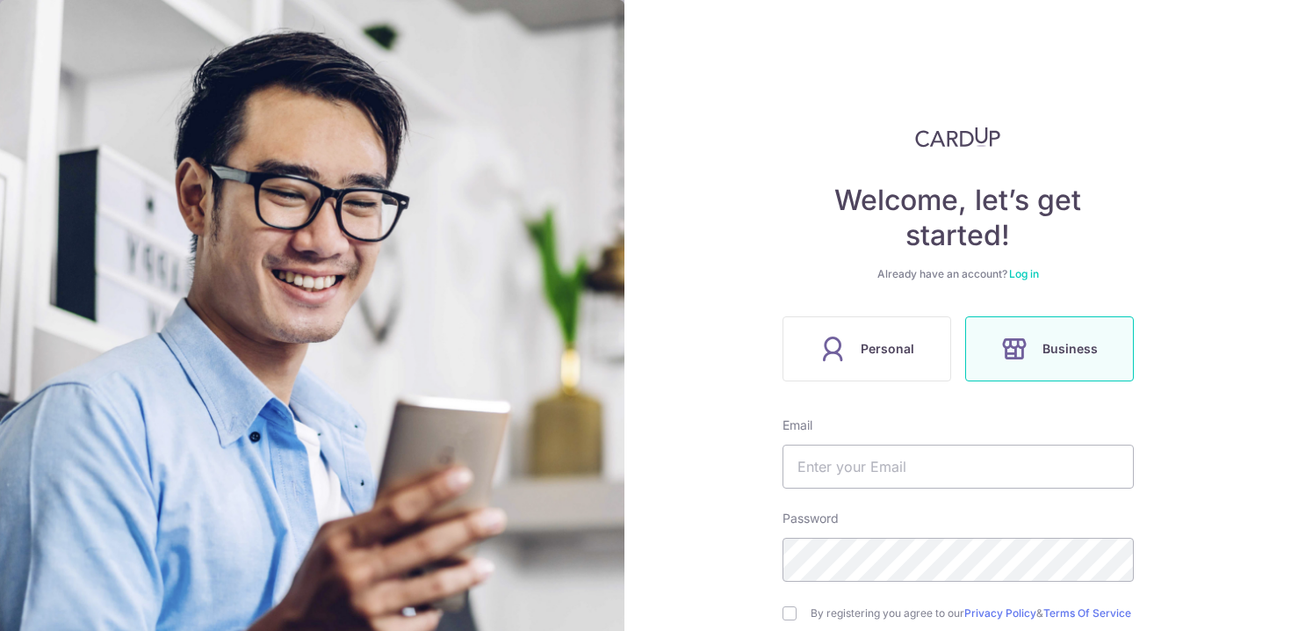  I want to click on img: CardUp Logo, so click(958, 137).